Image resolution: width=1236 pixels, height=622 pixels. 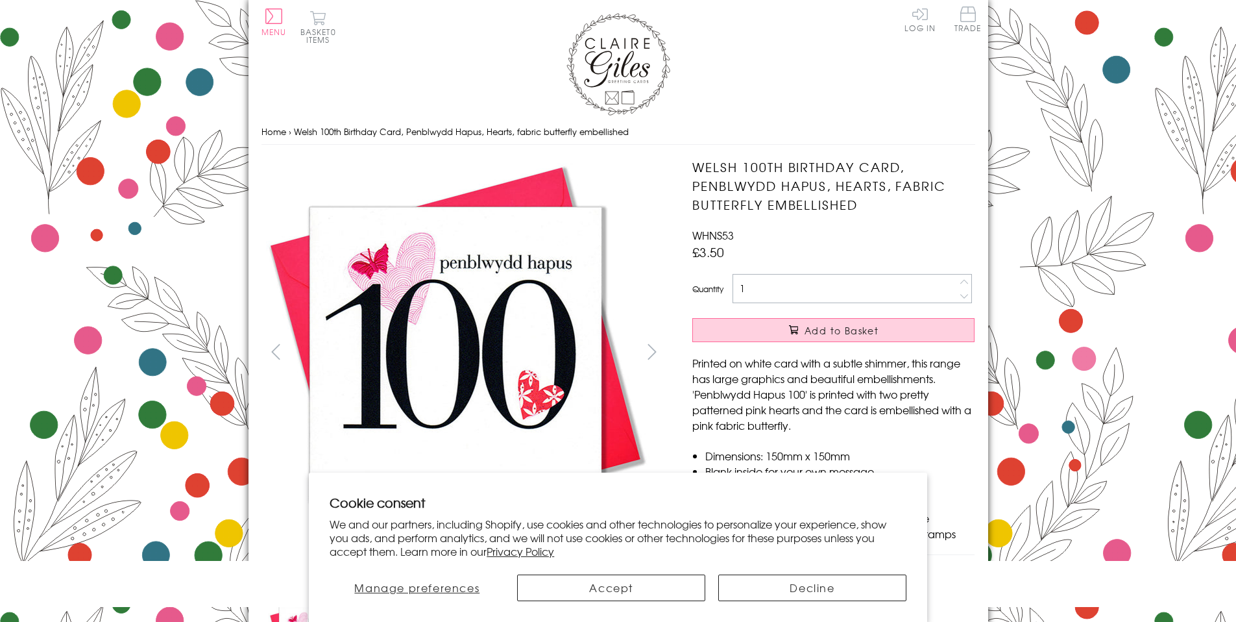 What do you see at coordinates (417, 587) in the screenshot?
I see `button: Manage preferences` at bounding box center [417, 587].